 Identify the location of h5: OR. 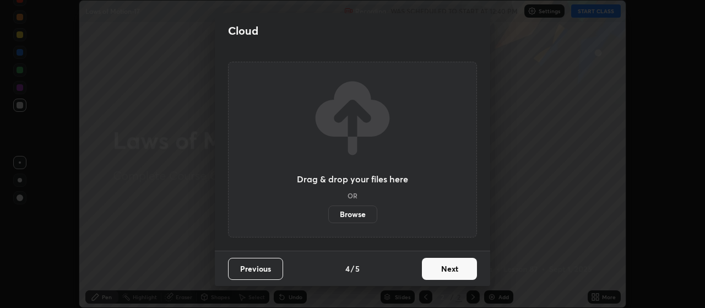
(352, 196).